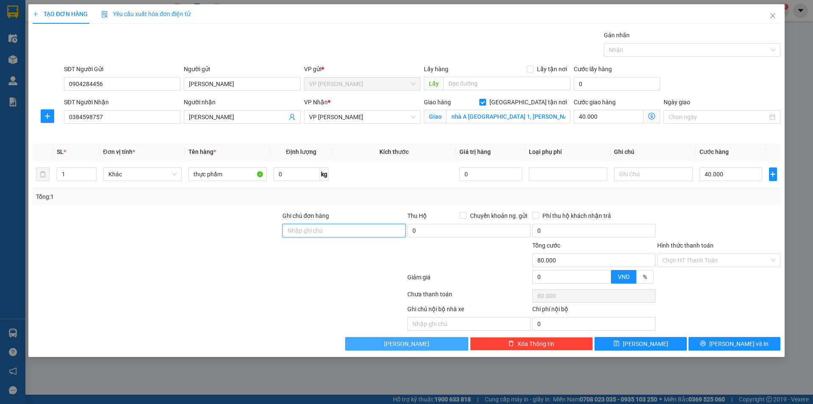 The width and height of the screenshot is (813, 404). Describe the element at coordinates (306, 216) in the screenshot. I see `label: Ghi chú đơn hàng` at that location.